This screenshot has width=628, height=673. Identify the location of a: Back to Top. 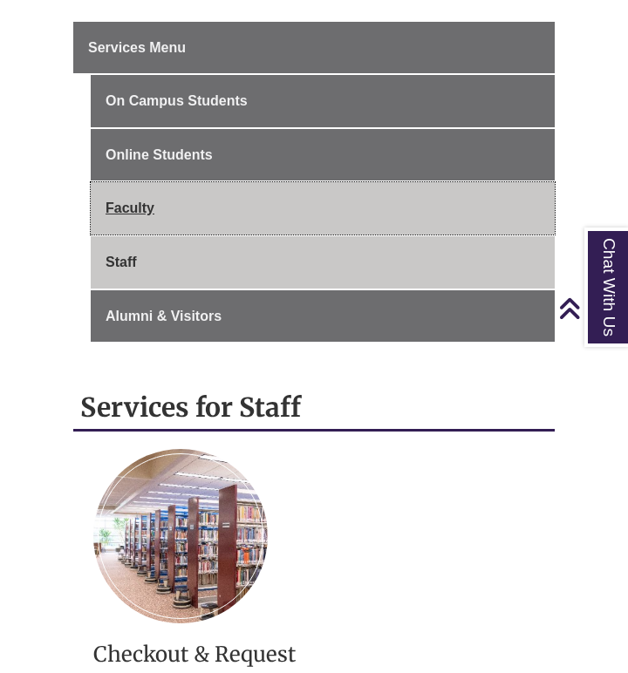
(590, 308).